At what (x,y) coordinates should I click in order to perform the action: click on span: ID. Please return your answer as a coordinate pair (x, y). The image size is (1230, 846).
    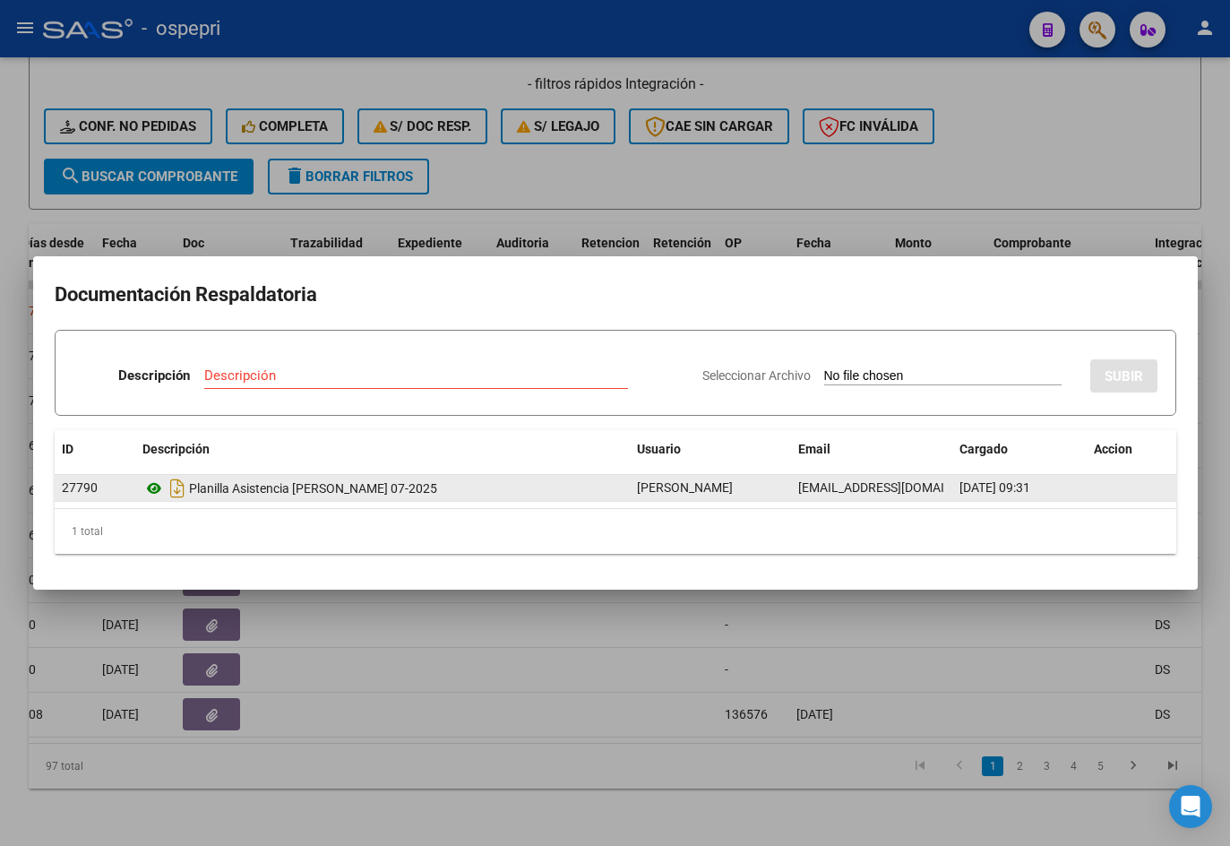
    Looking at the image, I should click on (67, 449).